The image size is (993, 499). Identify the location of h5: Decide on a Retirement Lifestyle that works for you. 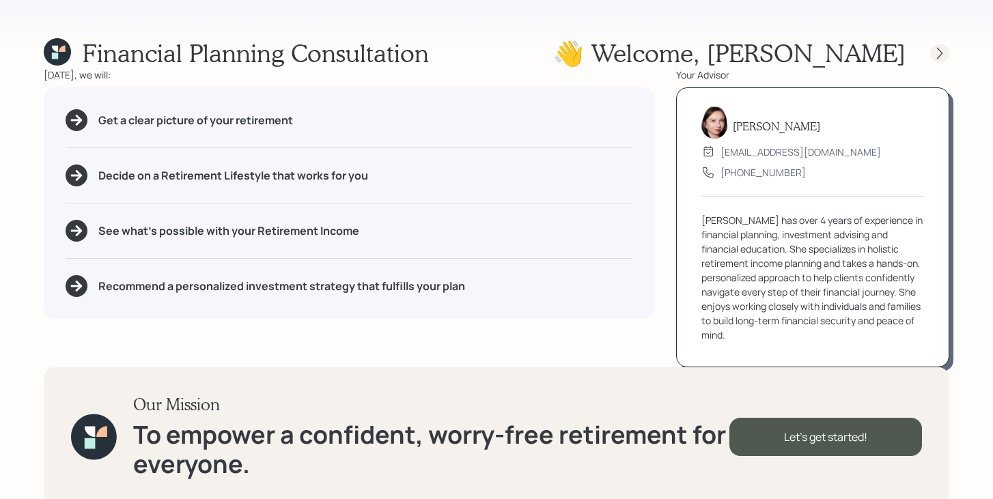
(233, 176).